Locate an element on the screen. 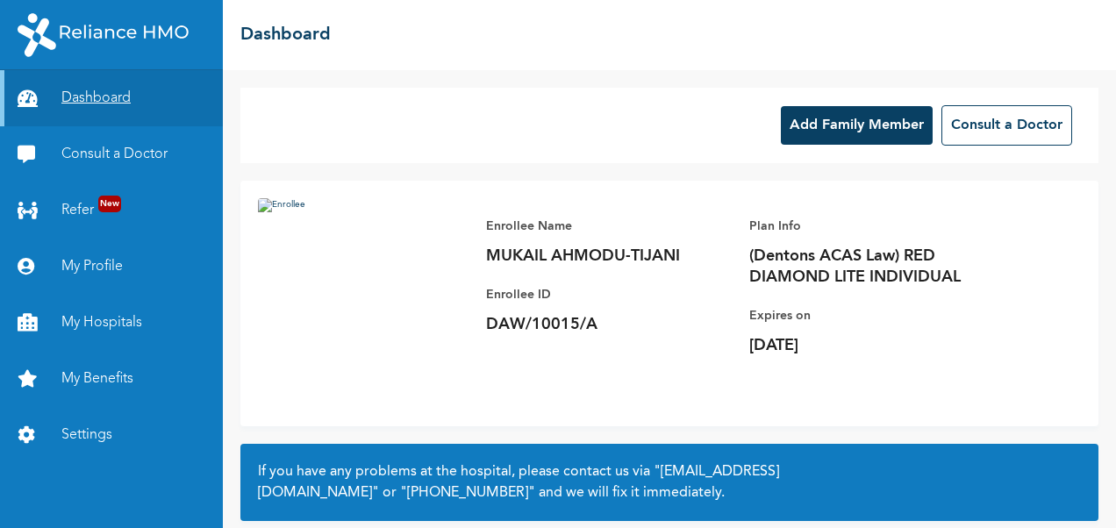 This screenshot has width=1116, height=528. p: MUKAIL AHMODU-TIJANI is located at coordinates (609, 256).